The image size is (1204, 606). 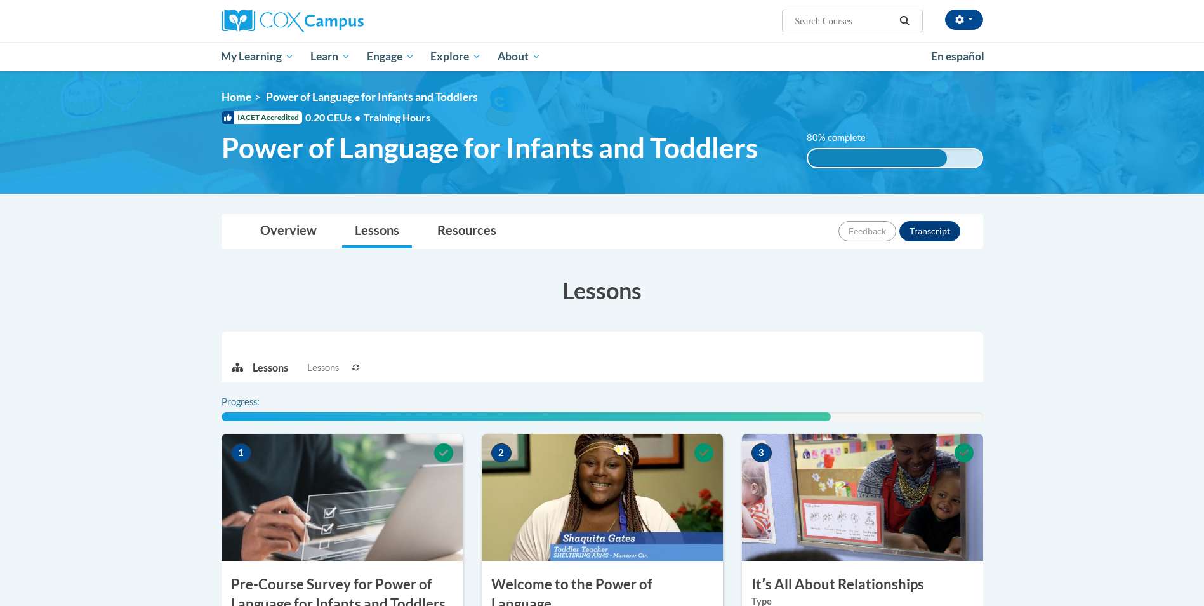 I want to click on a: Home, so click(x=236, y=96).